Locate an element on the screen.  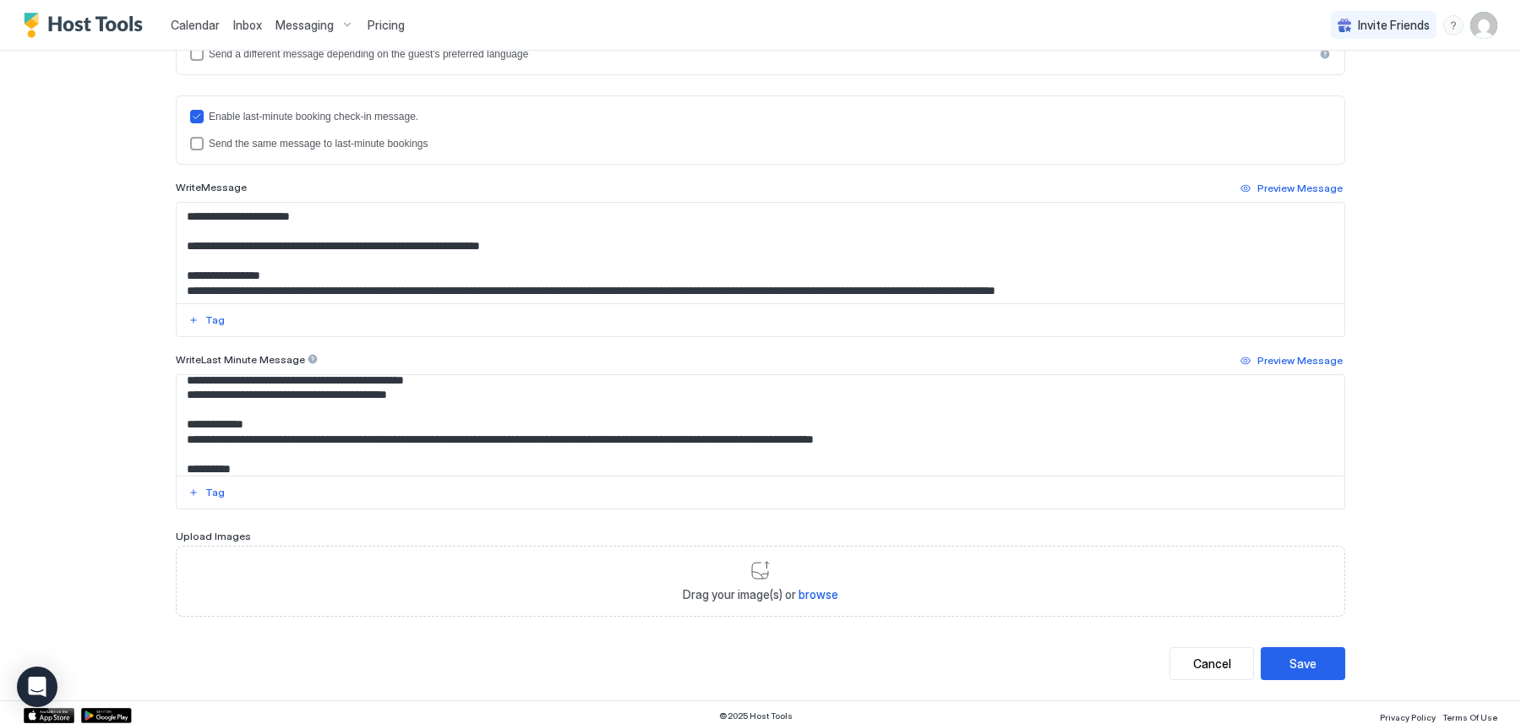
span: Inbox is located at coordinates (248, 25).